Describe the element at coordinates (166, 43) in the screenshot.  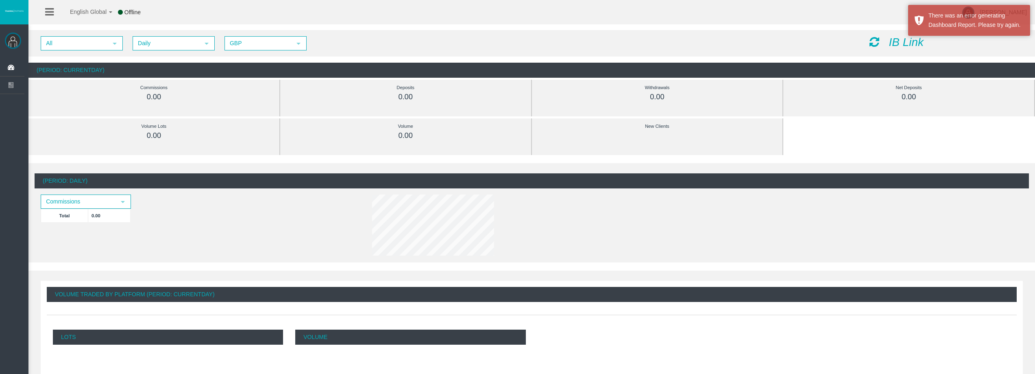
I see `span: Daily` at that location.